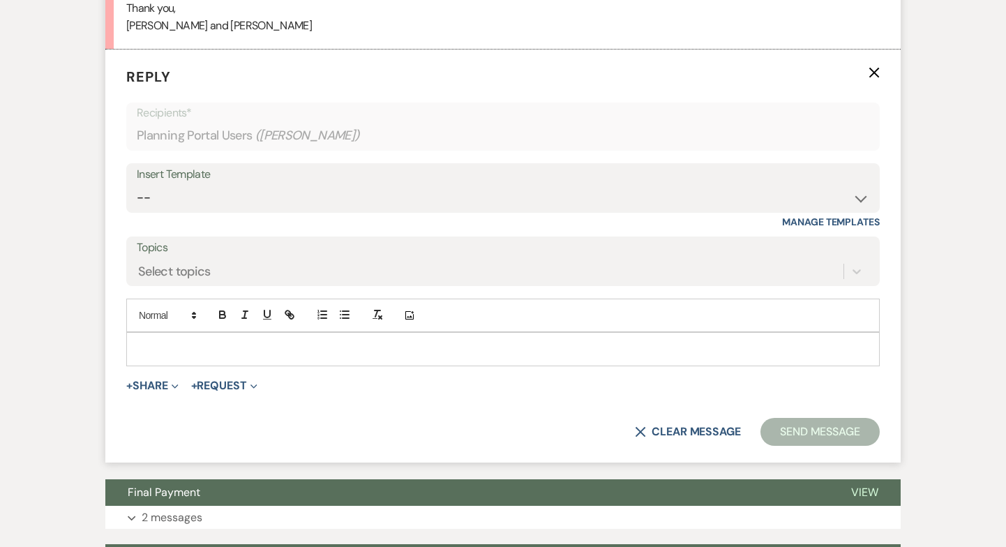 Image resolution: width=1006 pixels, height=547 pixels. What do you see at coordinates (164, 492) in the screenshot?
I see `span: Final Payment` at bounding box center [164, 492].